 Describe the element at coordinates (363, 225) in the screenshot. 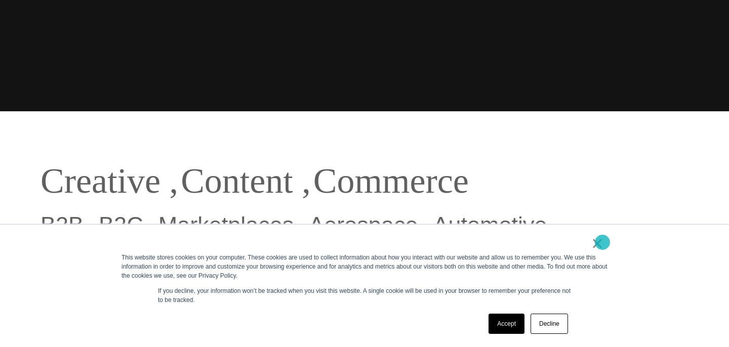

I see `a: Aerospace` at that location.